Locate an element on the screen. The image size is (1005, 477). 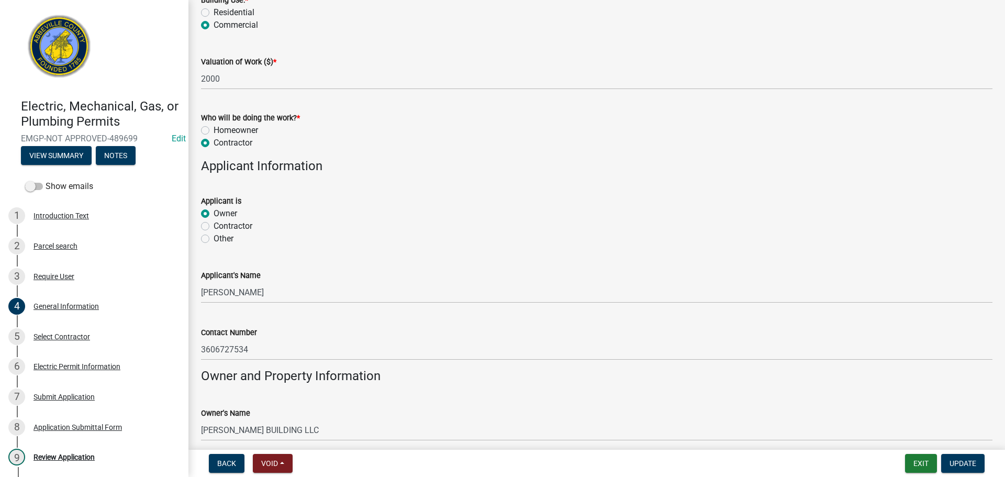
span: Void is located at coordinates (269, 463).